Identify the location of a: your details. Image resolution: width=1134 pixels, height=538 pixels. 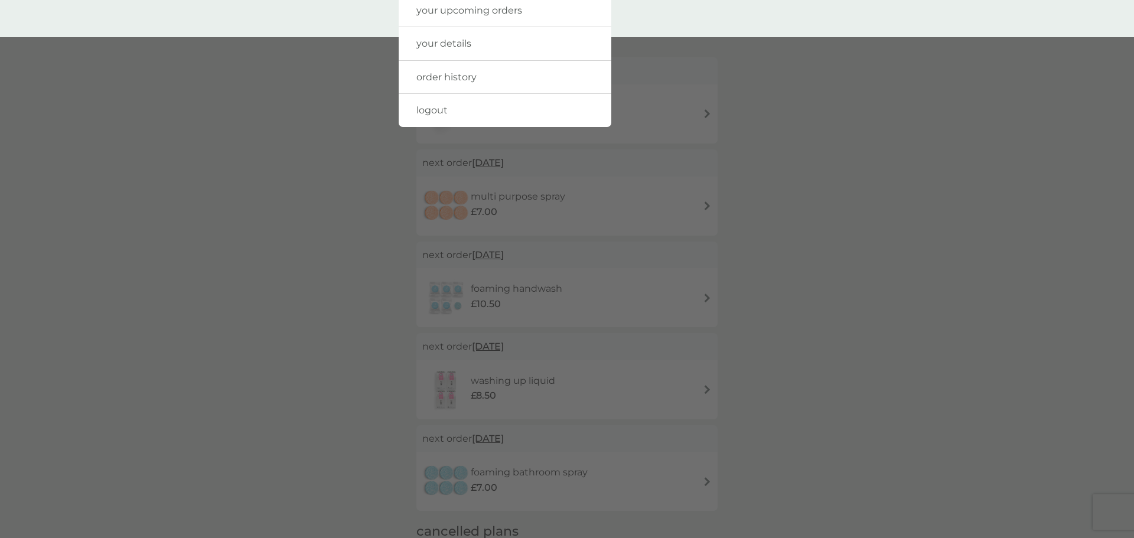
(505, 44).